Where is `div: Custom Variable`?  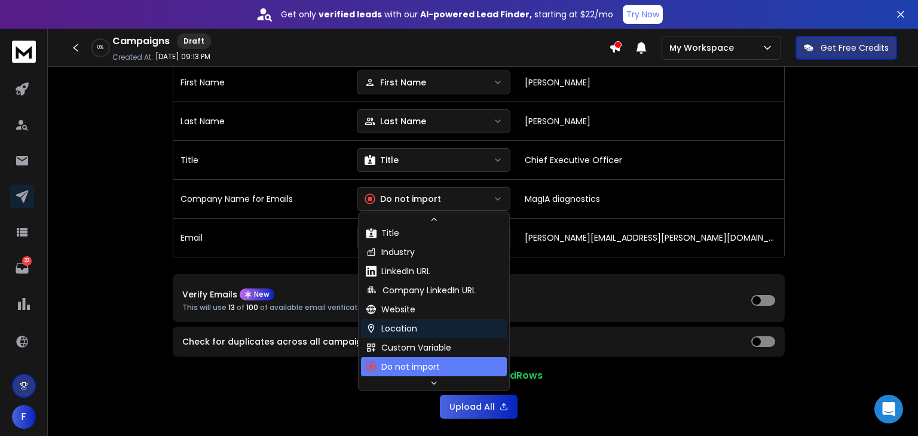
div: Custom Variable is located at coordinates (408, 348).